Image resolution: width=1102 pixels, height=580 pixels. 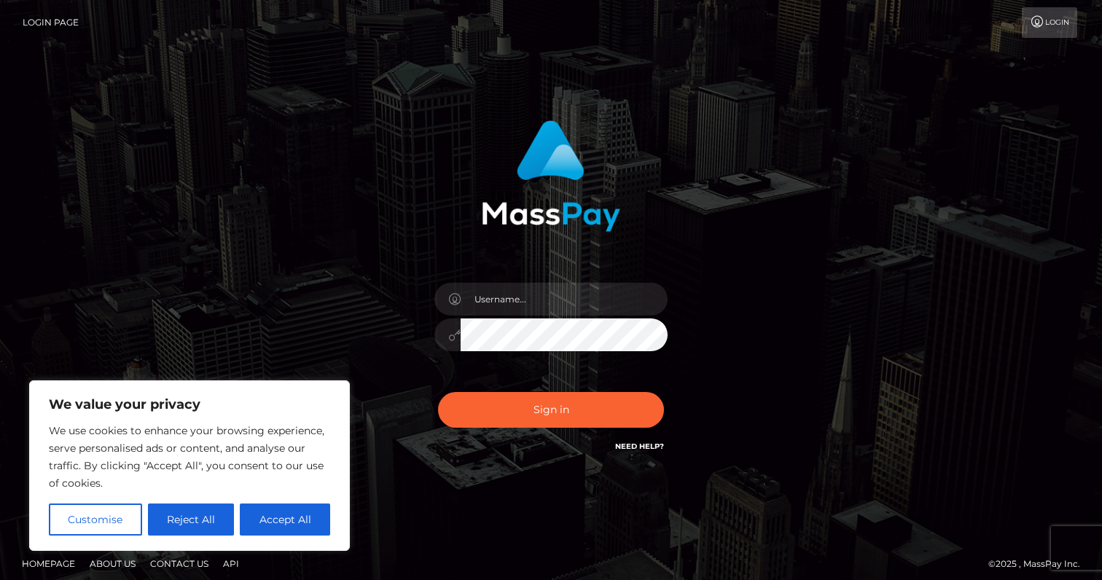 What do you see at coordinates (639, 446) in the screenshot?
I see `a: Need Help?` at bounding box center [639, 446].